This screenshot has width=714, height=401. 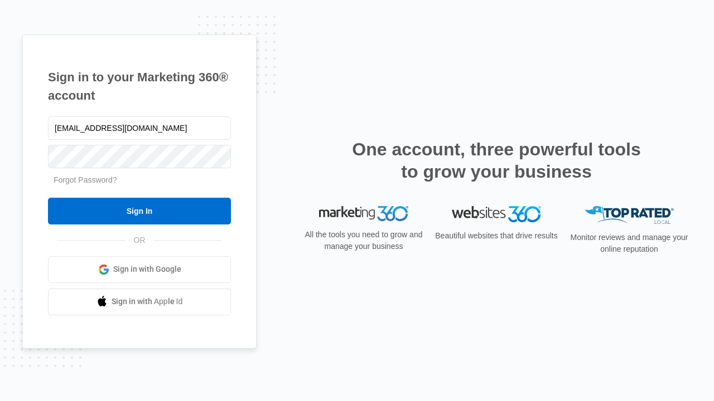 I want to click on span: OR, so click(x=139, y=240).